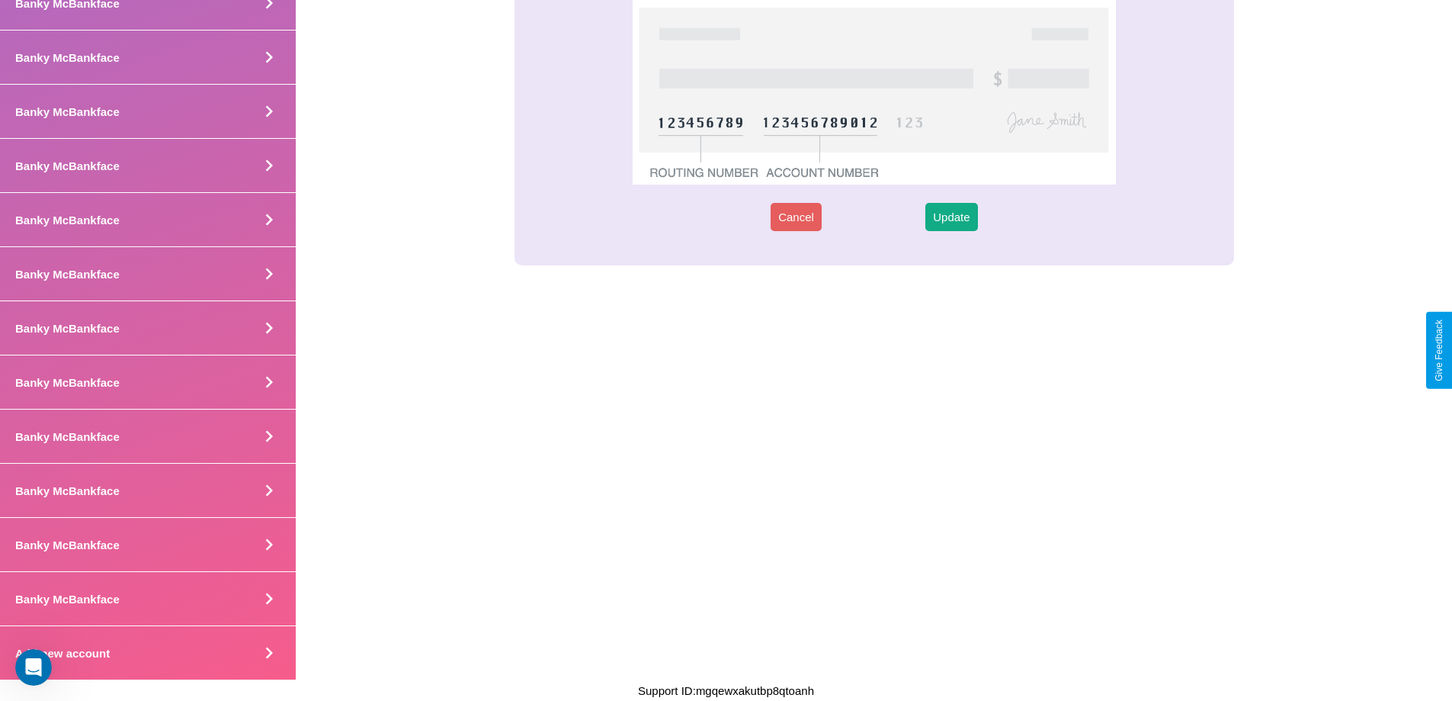 The width and height of the screenshot is (1452, 701). What do you see at coordinates (726, 690) in the screenshot?
I see `p: Support ID: mgqewxakutbp8qtoanh` at bounding box center [726, 690].